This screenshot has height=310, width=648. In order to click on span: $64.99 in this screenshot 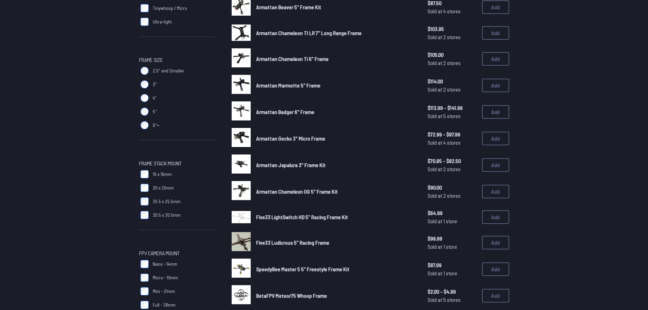, I will do `click(452, 213)`.